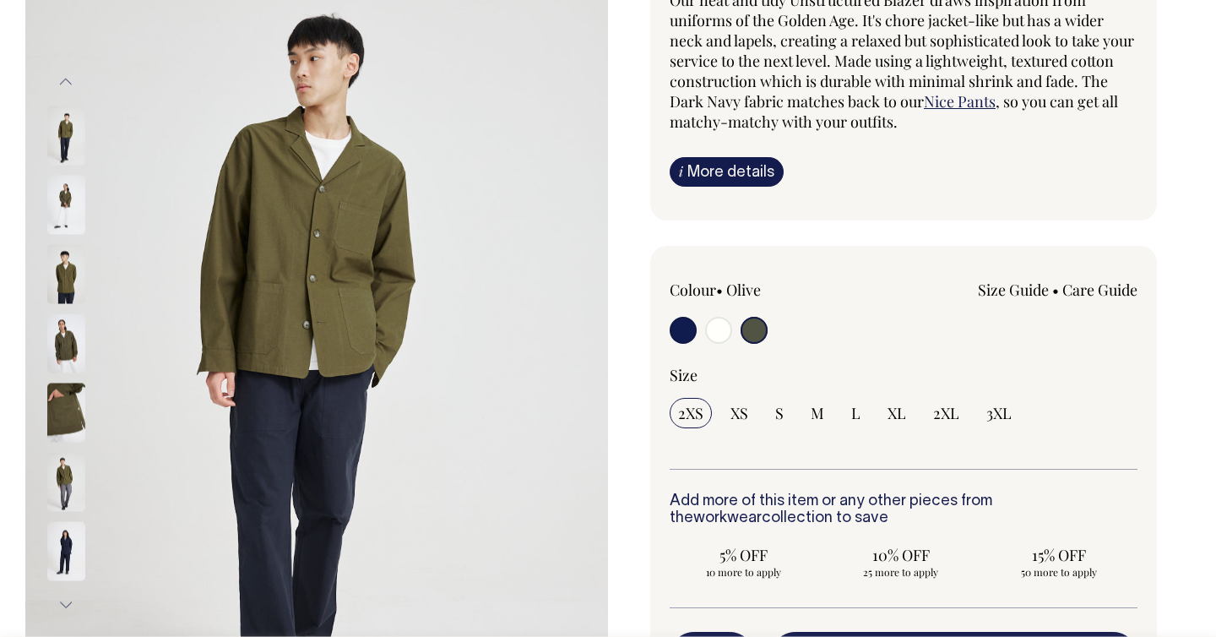 This screenshot has width=1216, height=637. I want to click on span: 50 more to apply, so click(1058, 572).